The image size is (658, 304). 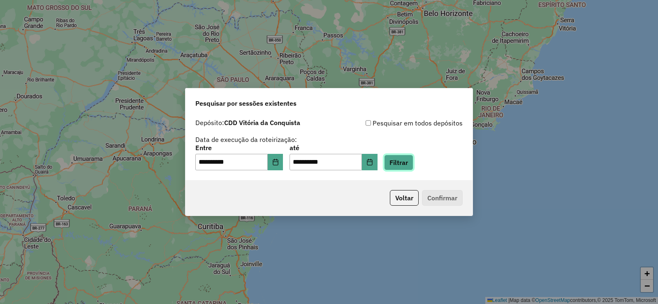 I want to click on label: Data de execução da roteirização:, so click(x=246, y=139).